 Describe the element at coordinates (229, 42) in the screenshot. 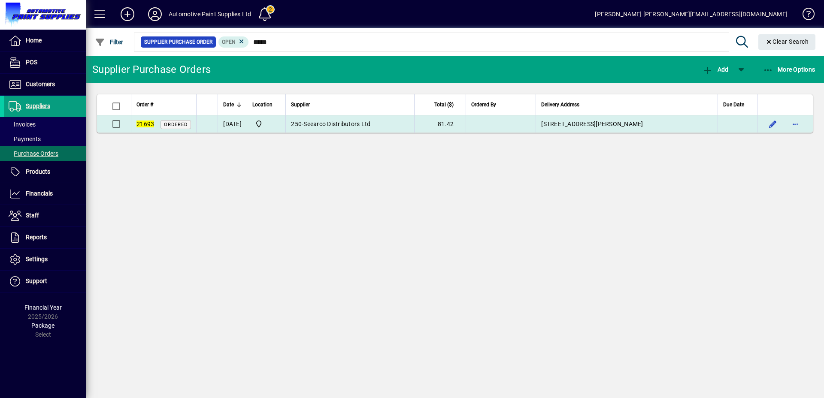

I see `span: Open` at that location.